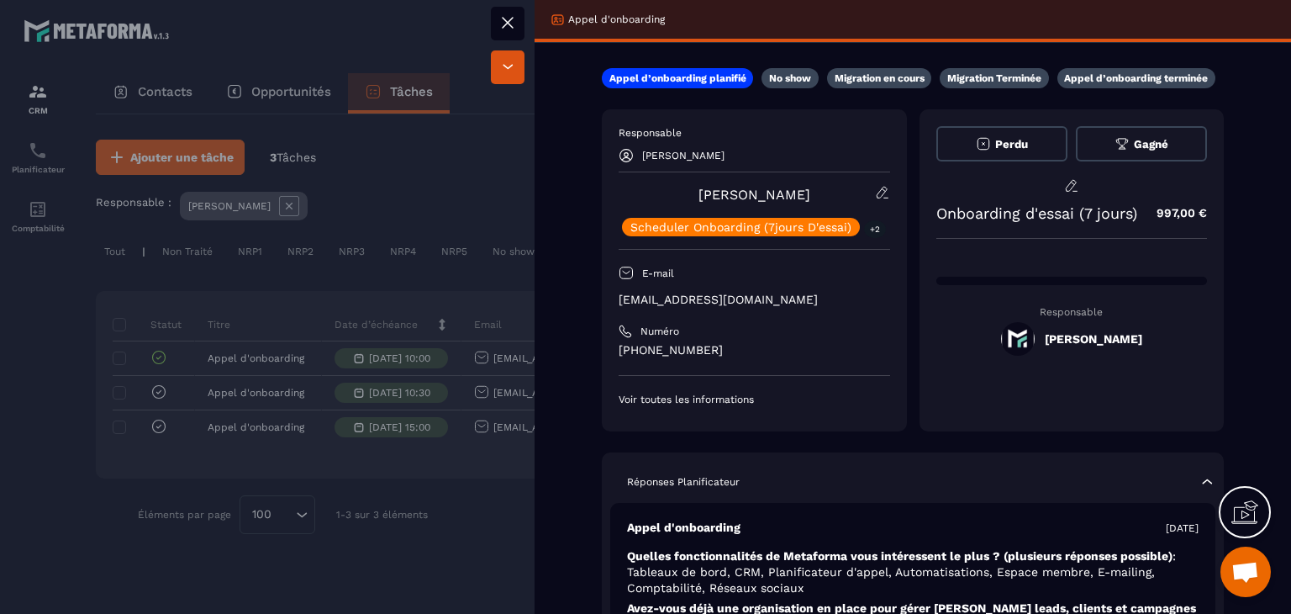  Describe the element at coordinates (1151, 144) in the screenshot. I see `span: Gagné` at that location.